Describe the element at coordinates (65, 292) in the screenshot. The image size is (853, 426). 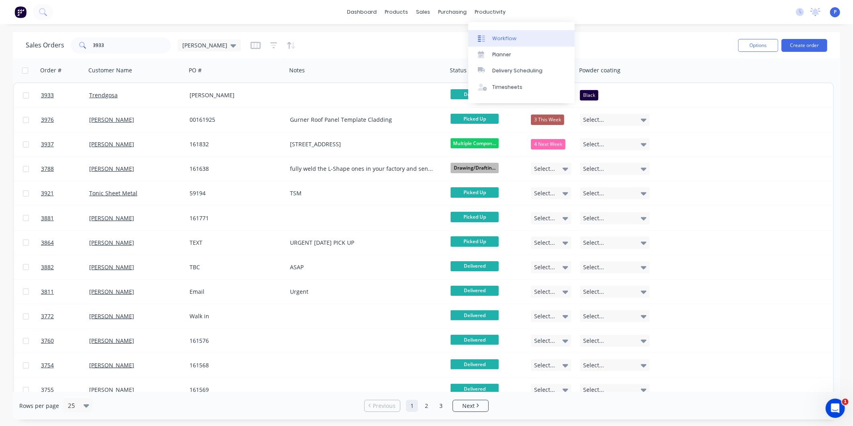
I see `a: 3811` at that location.